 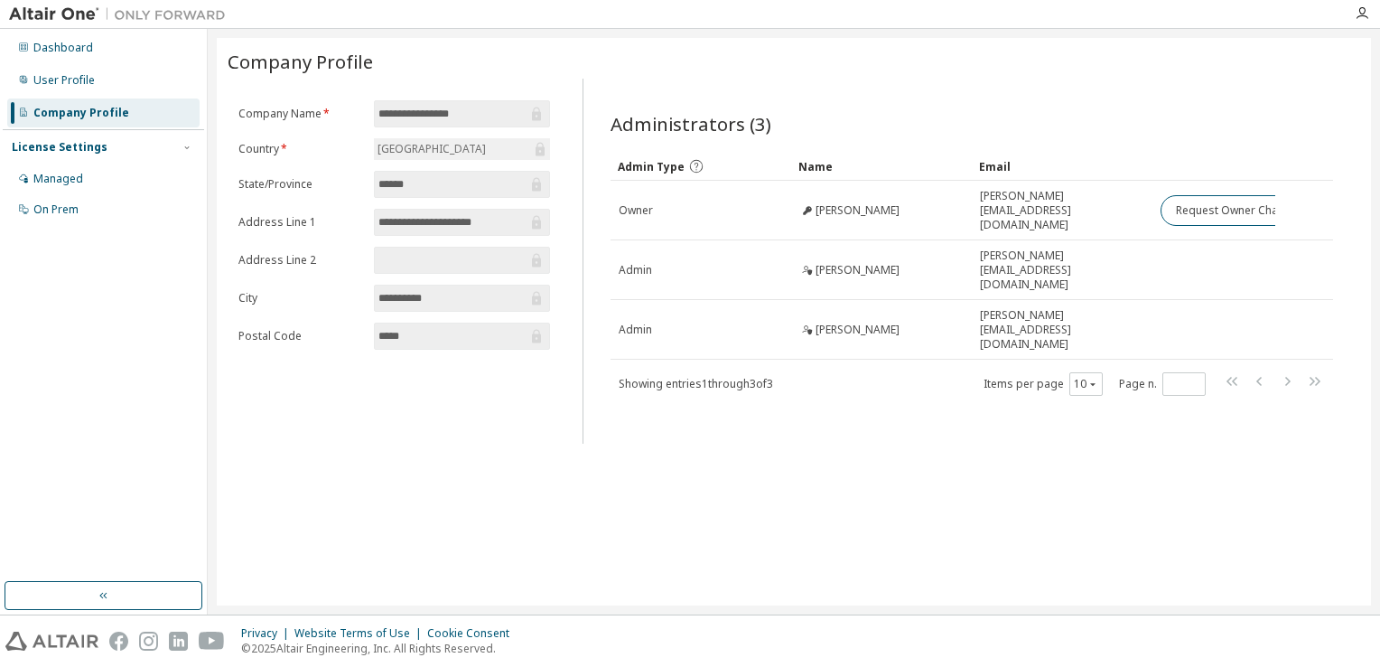 What do you see at coordinates (1043, 384) in the screenshot?
I see `span: Items per page` at bounding box center [1043, 384].